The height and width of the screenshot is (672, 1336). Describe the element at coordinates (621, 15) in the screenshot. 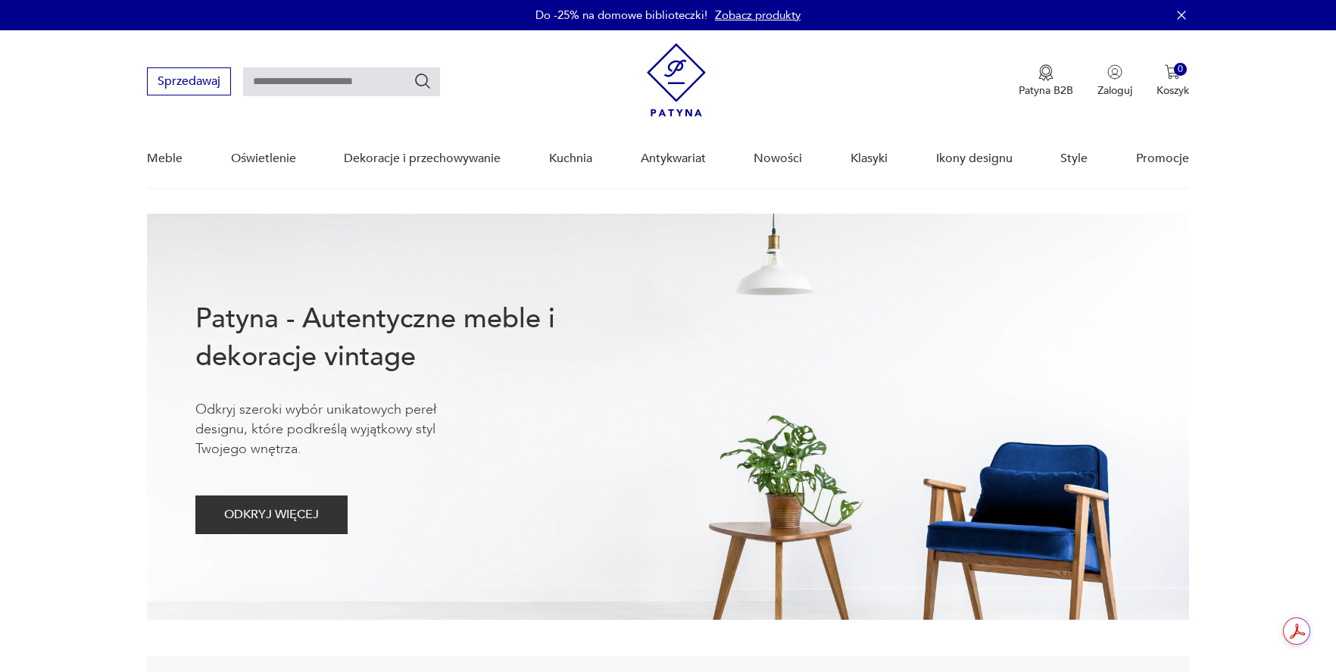

I see `p: Do -25% na domowe biblioteczki!` at that location.